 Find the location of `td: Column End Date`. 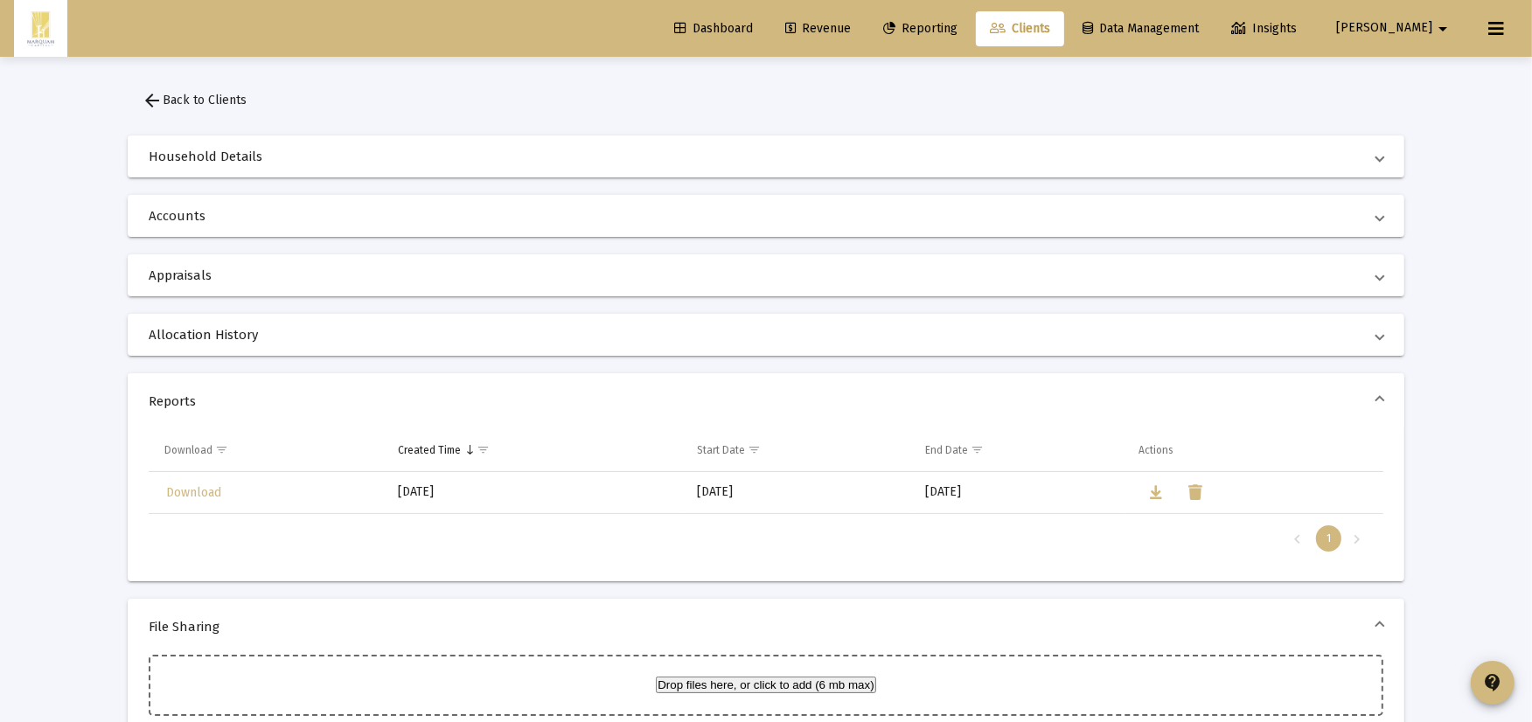

td: Column End Date is located at coordinates (1020, 450).